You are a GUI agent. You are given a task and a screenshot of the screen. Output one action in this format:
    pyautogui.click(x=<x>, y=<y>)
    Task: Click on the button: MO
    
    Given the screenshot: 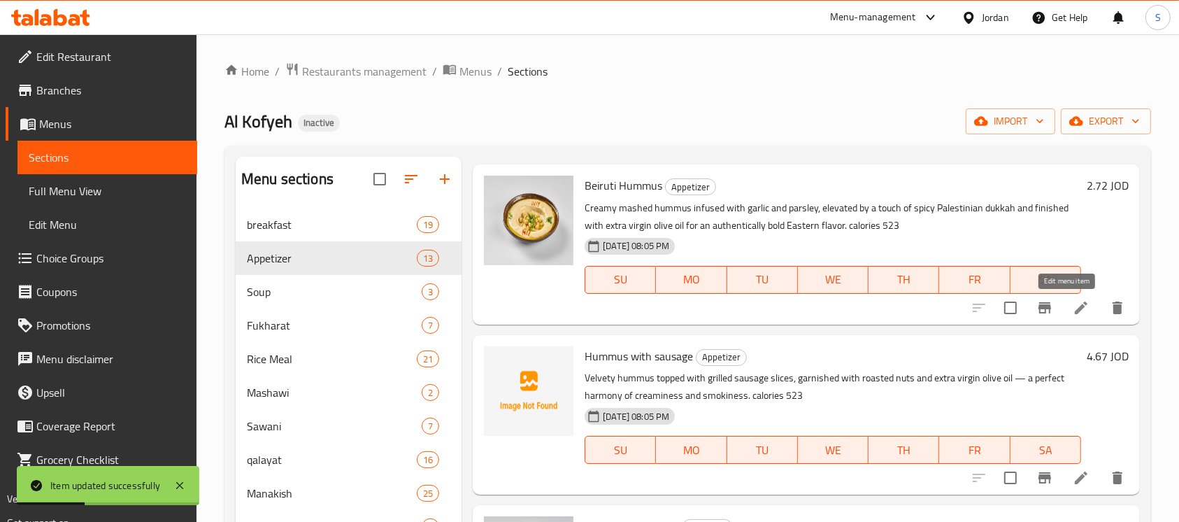 What is the action you would take?
    pyautogui.click(x=691, y=280)
    